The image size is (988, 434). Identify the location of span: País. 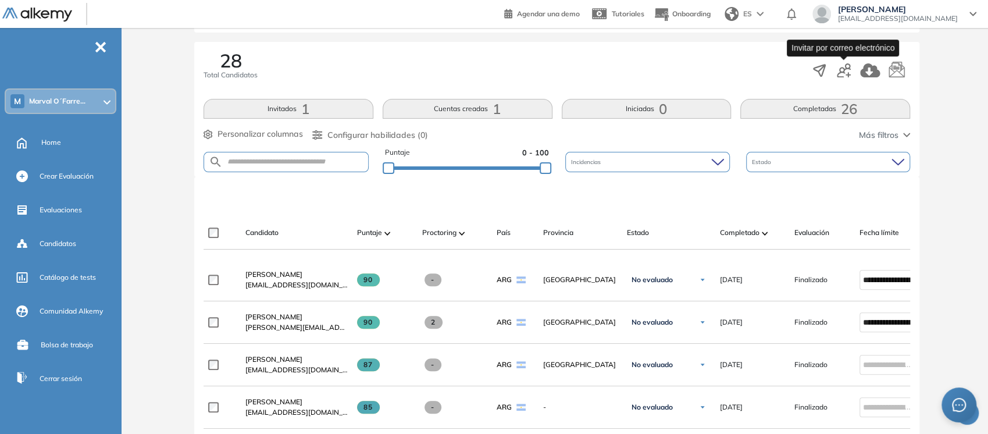
(503, 232).